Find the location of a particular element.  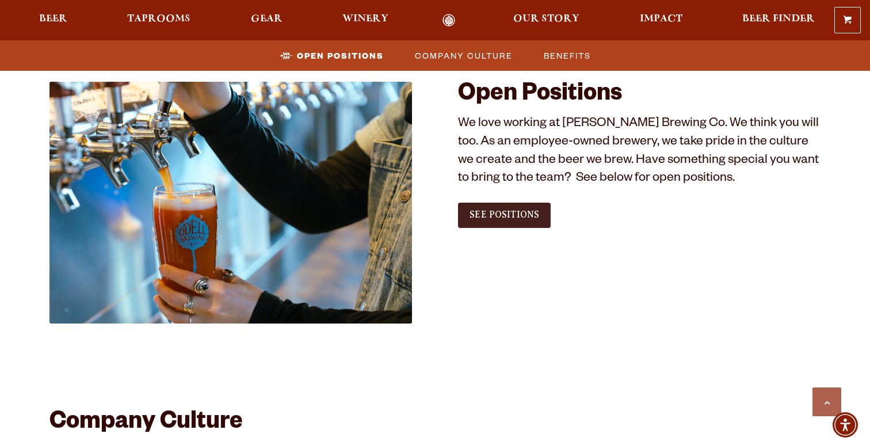

span: Our Story is located at coordinates (546, 19).